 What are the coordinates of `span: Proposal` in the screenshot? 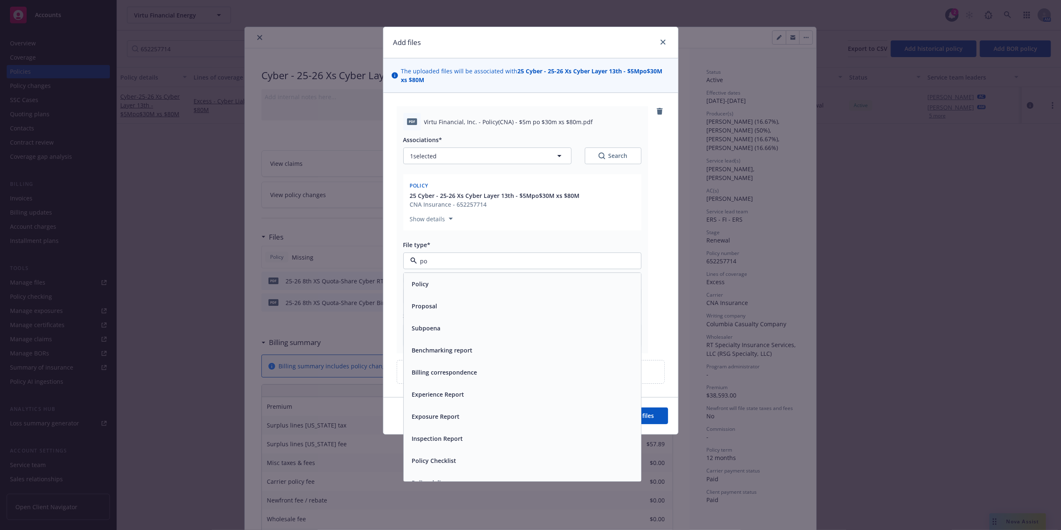 It's located at (425, 306).